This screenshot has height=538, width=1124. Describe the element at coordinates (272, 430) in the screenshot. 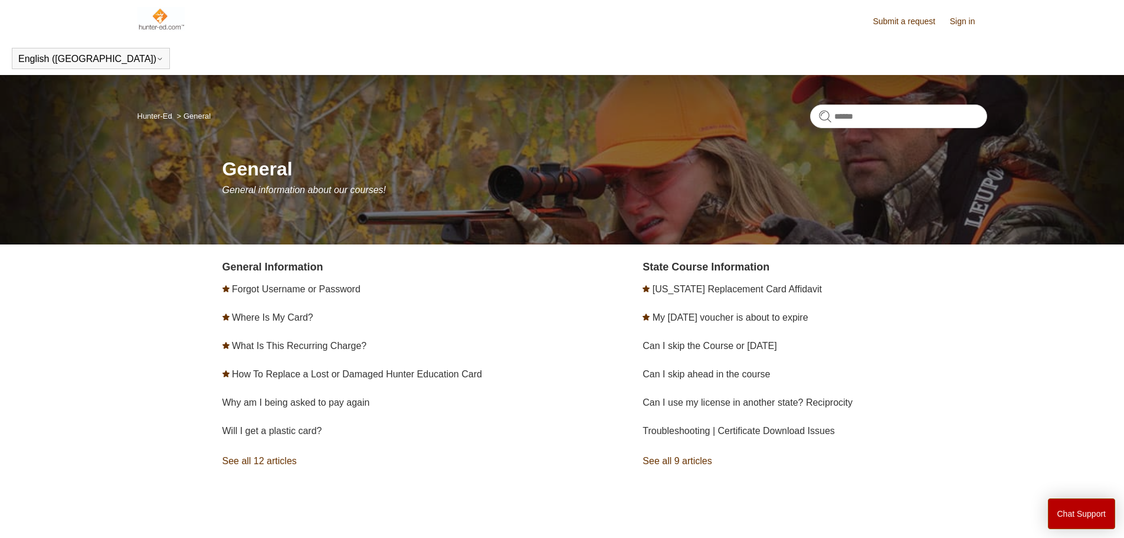

I see `a: Will I get a plastic card?` at that location.